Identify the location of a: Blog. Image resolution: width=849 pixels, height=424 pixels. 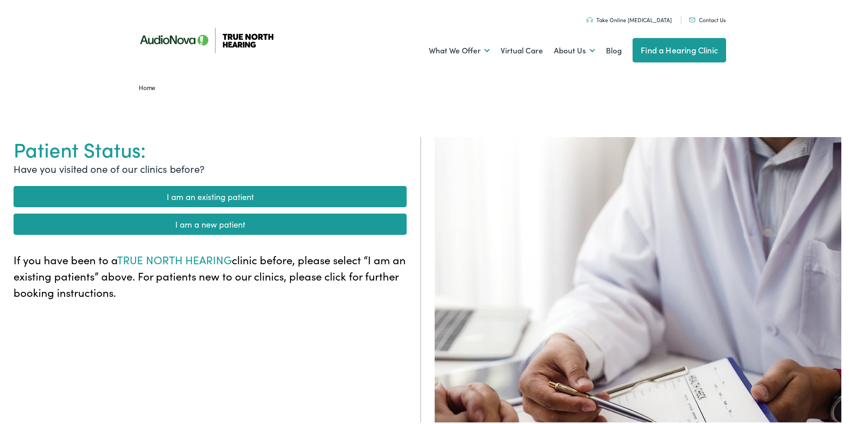
(614, 49).